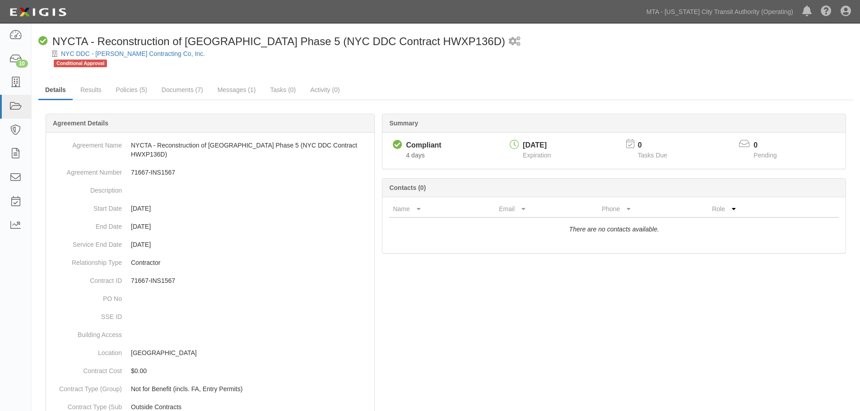 The height and width of the screenshot is (411, 860). I want to click on dt: PO No, so click(86, 297).